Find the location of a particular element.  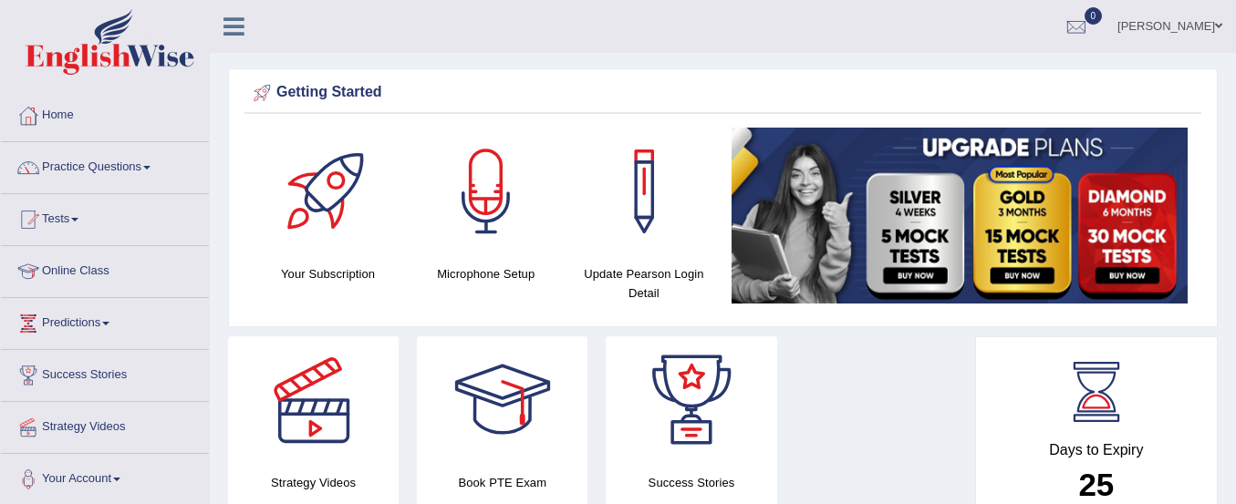

h4: Microphone Setup is located at coordinates (485, 274).